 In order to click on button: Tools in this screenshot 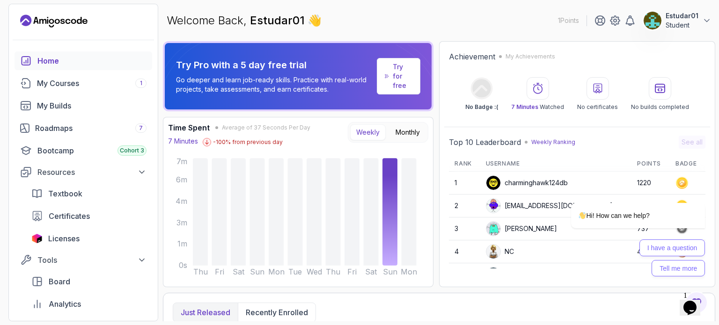, I will do `click(83, 260)`.